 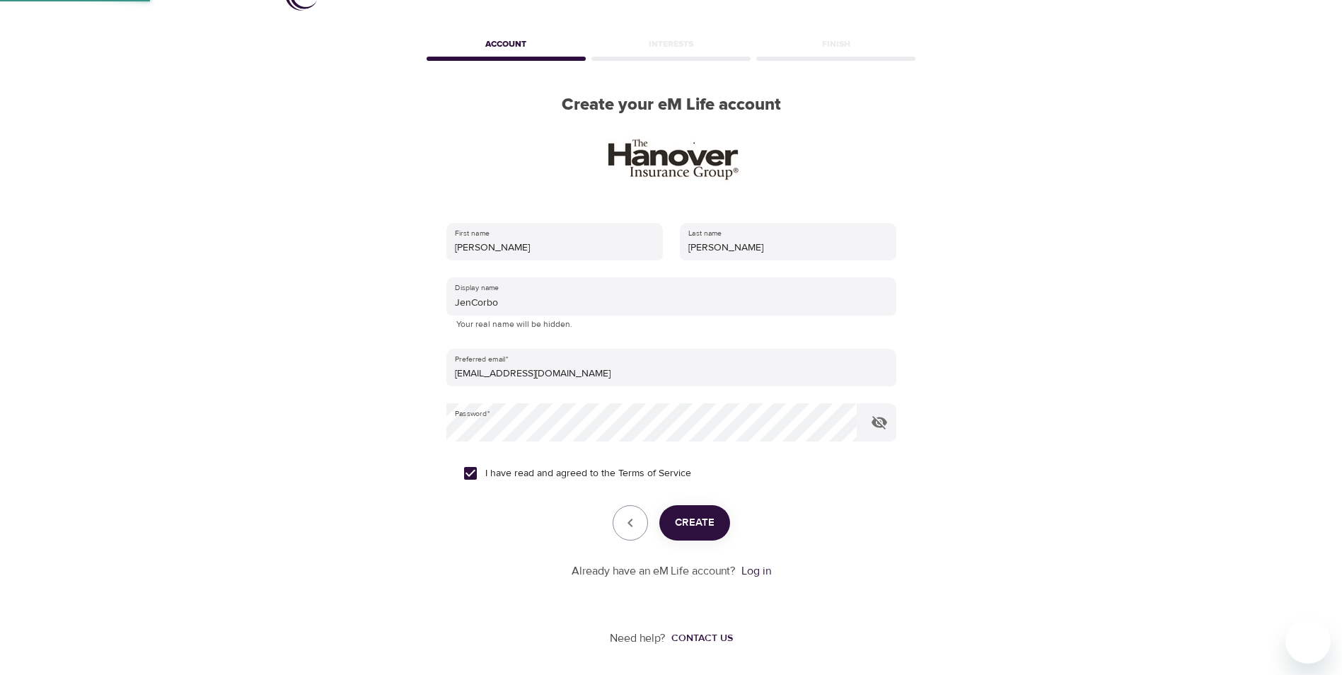 I want to click on div: Contact us, so click(x=702, y=638).